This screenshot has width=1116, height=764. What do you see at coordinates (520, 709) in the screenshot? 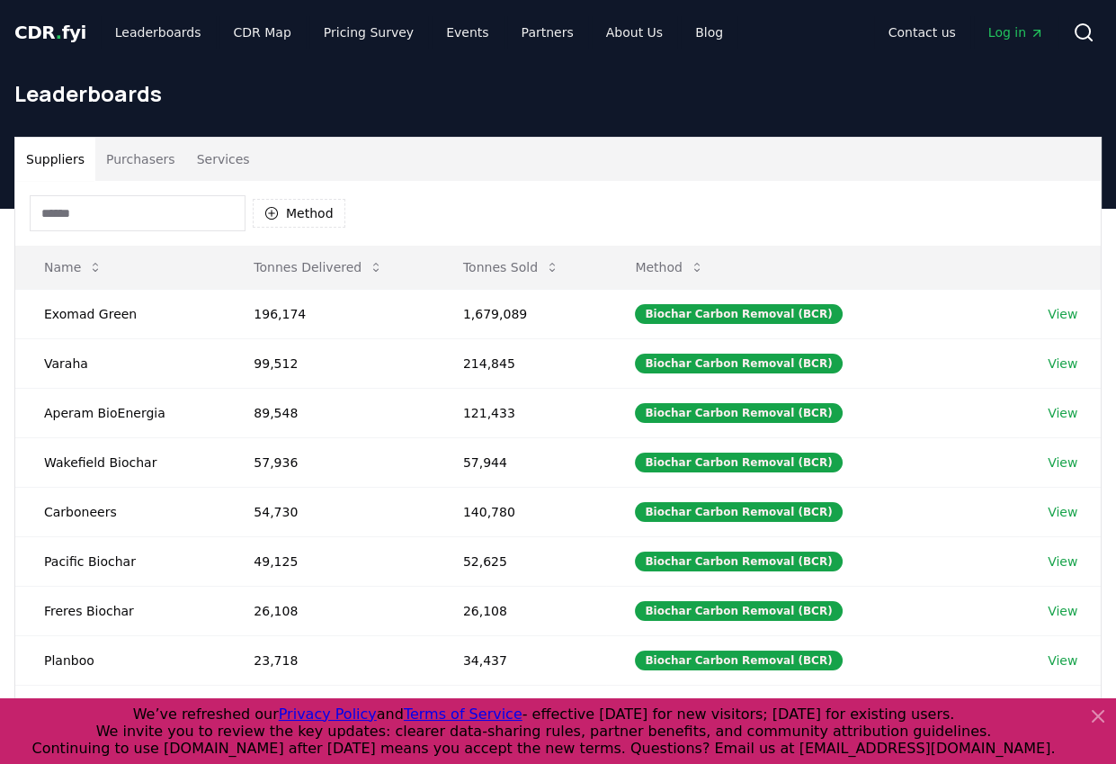
I see `td: 36,979` at bounding box center [520, 709].